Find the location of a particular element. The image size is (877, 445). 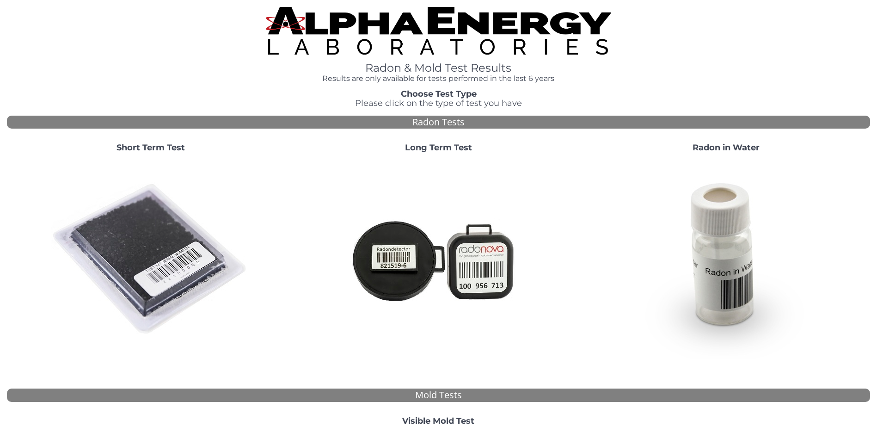

div: Mold Tests is located at coordinates (438, 395).